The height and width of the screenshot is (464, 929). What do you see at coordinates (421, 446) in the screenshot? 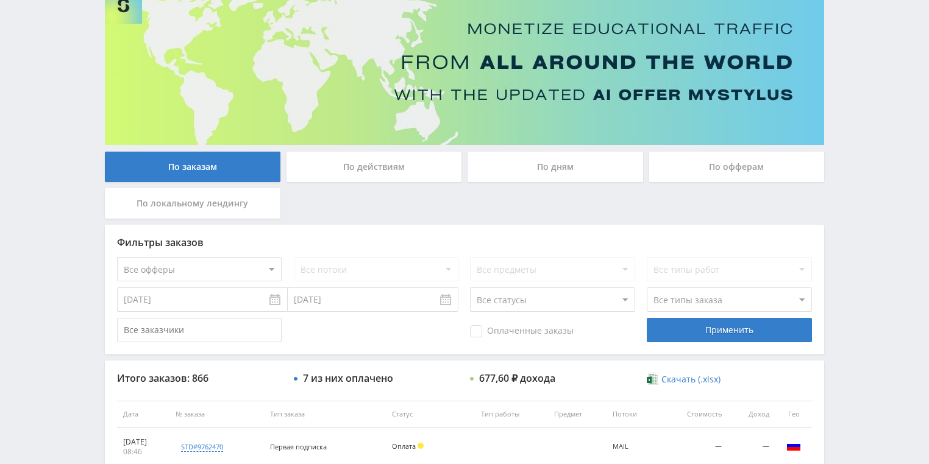
I see `span: Холд` at bounding box center [421, 446].